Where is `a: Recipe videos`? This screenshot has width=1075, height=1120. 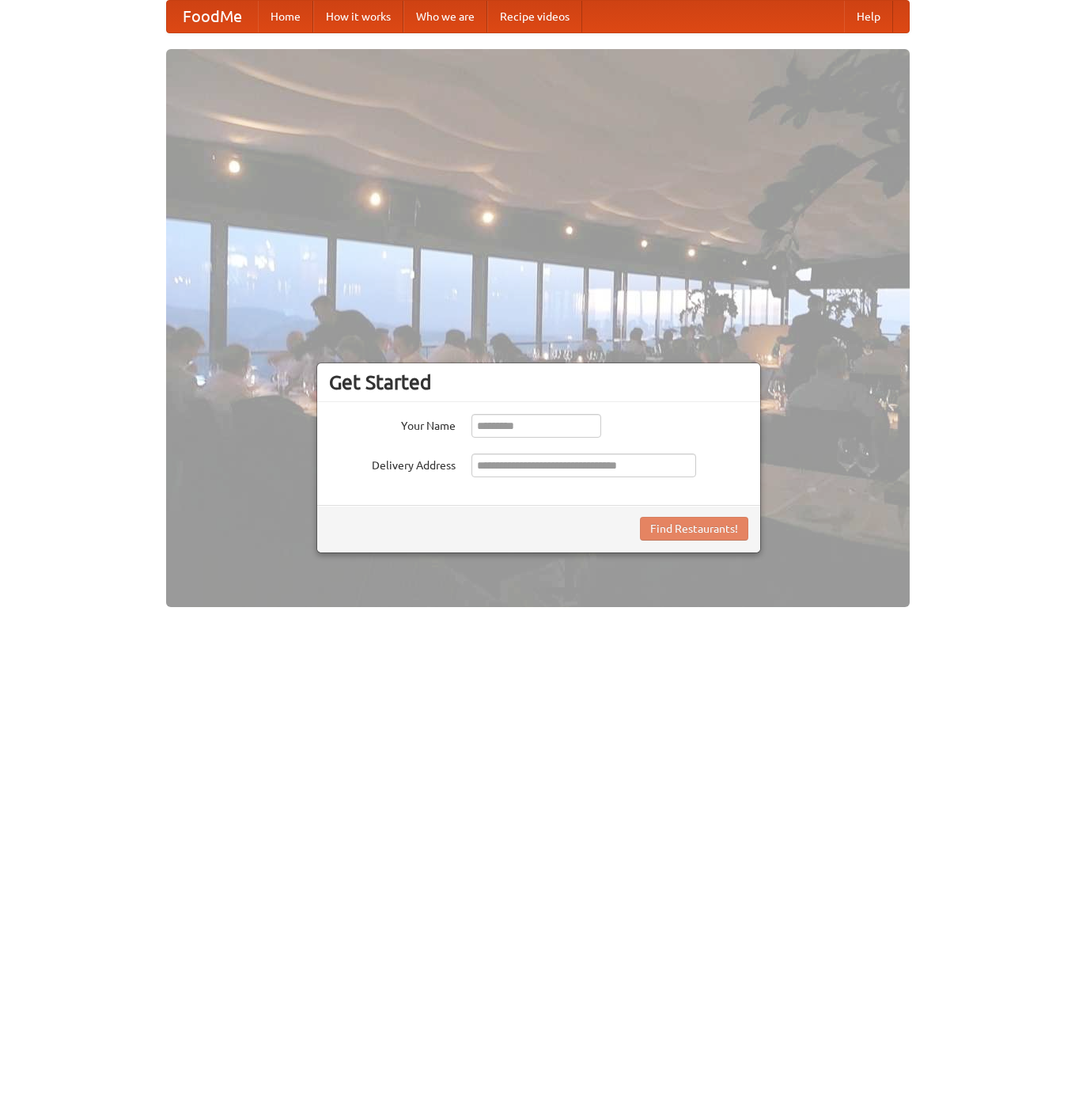
a: Recipe videos is located at coordinates (535, 17).